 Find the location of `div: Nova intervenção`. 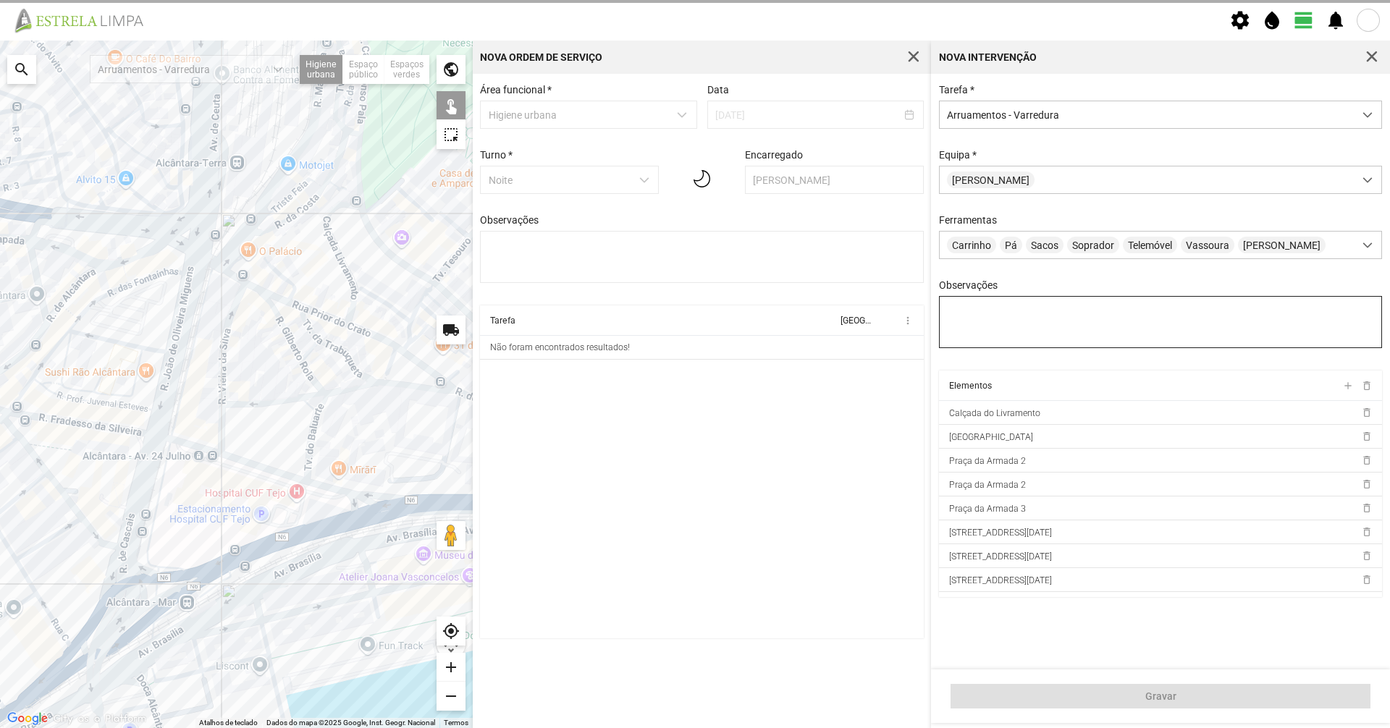

div: Nova intervenção is located at coordinates (988, 57).